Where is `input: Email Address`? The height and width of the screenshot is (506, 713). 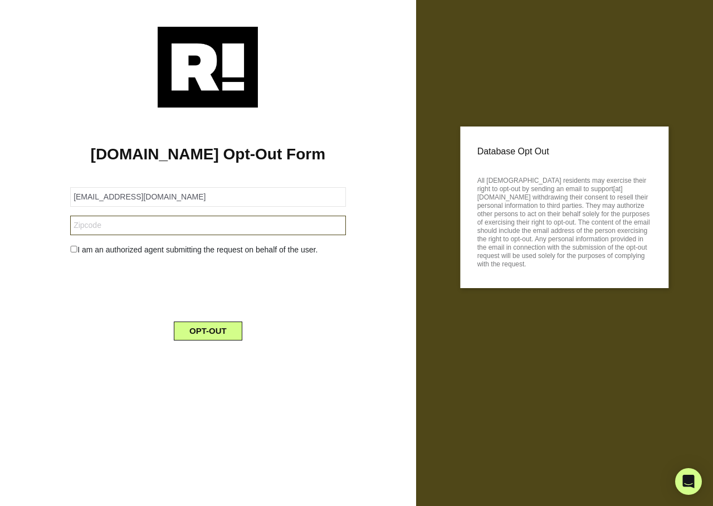
input: Email Address is located at coordinates (208, 197).